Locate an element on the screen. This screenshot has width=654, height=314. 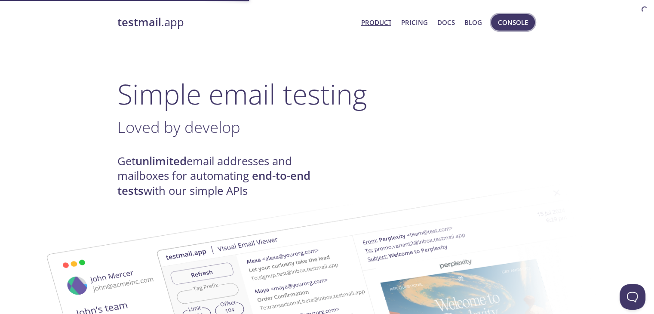
span: Console is located at coordinates (513, 22).